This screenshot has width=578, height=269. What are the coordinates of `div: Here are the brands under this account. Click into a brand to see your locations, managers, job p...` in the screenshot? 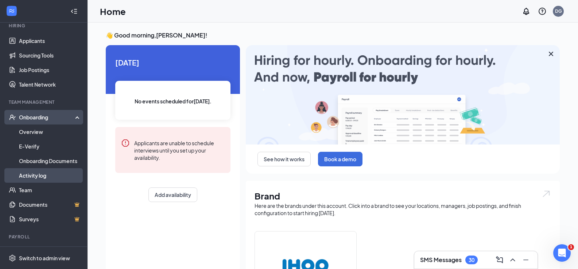 It's located at (402, 210).